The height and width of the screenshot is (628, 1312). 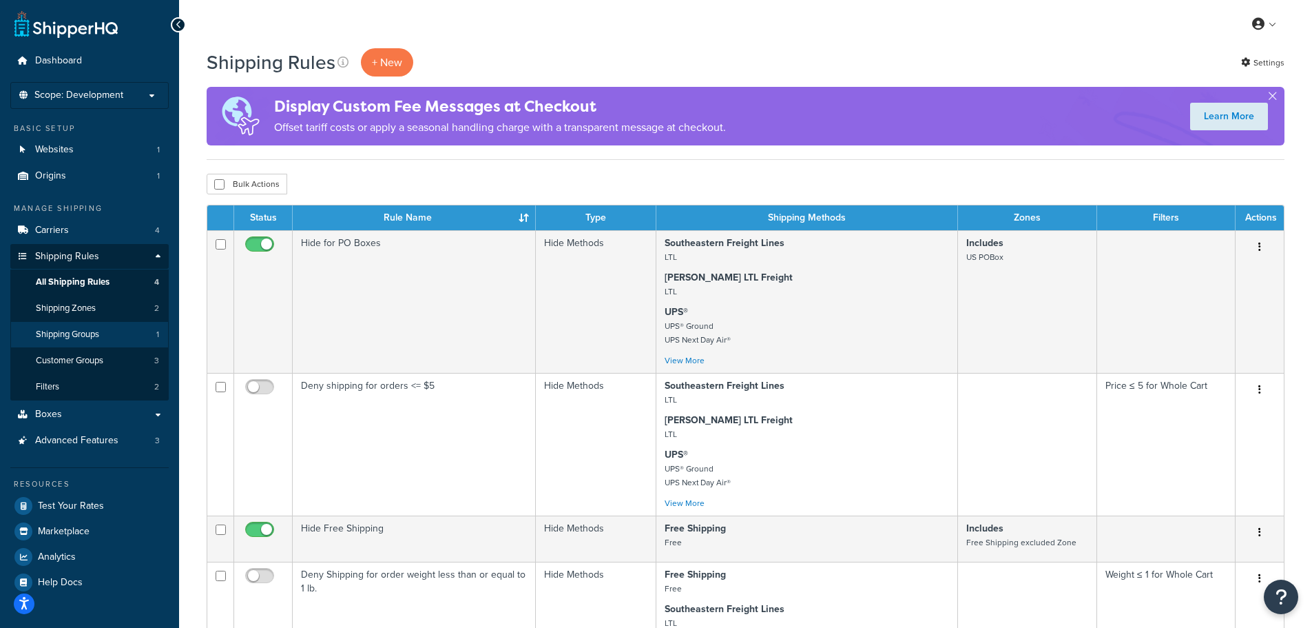 What do you see at coordinates (65, 308) in the screenshot?
I see `span: Shipping Zones` at bounding box center [65, 308].